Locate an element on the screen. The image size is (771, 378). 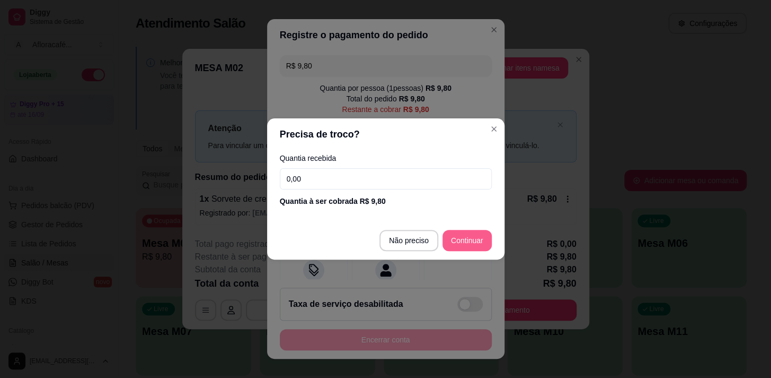
button: Continuar is located at coordinates (467, 240).